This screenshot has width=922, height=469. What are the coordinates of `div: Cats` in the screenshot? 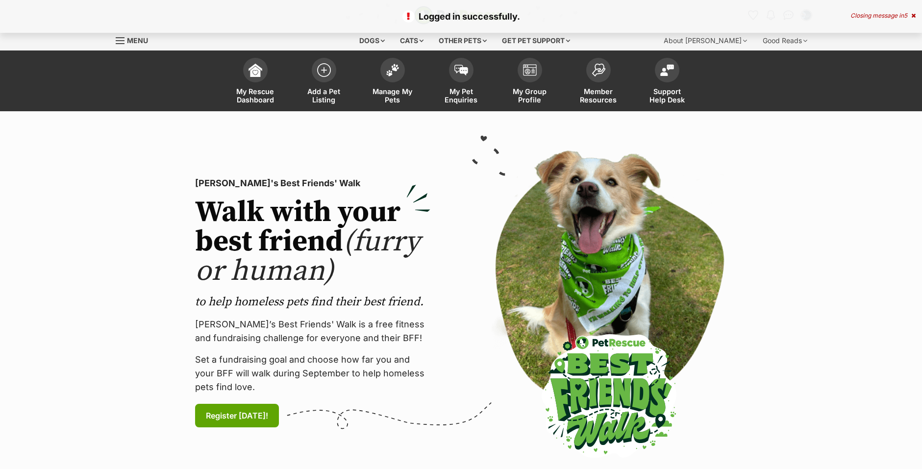 It's located at (412, 41).